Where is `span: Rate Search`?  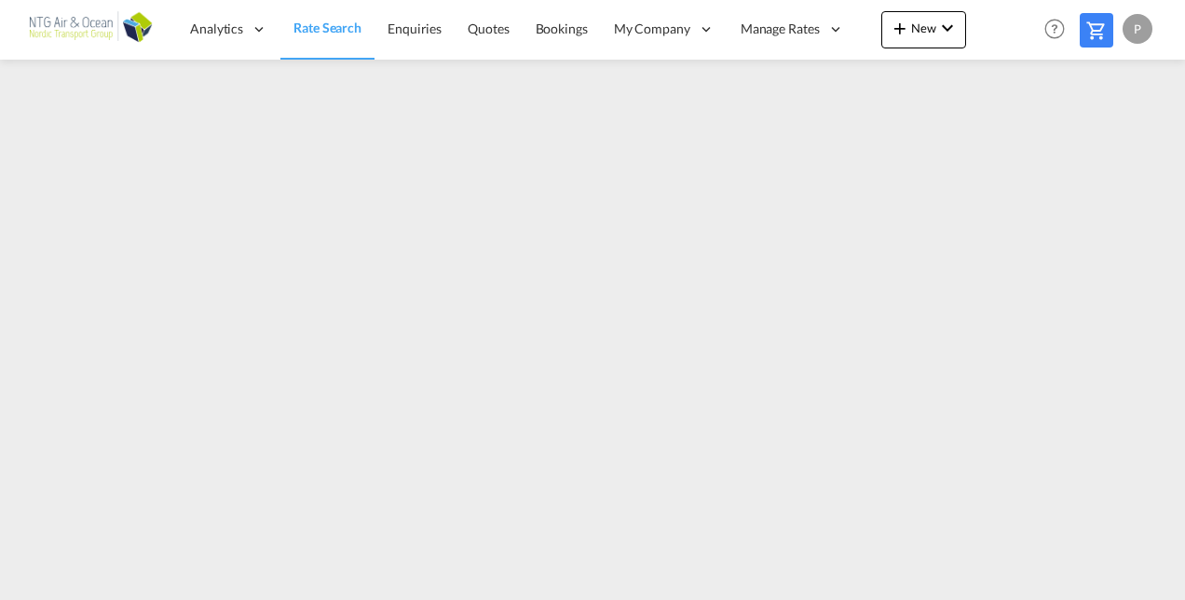 span: Rate Search is located at coordinates (327, 27).